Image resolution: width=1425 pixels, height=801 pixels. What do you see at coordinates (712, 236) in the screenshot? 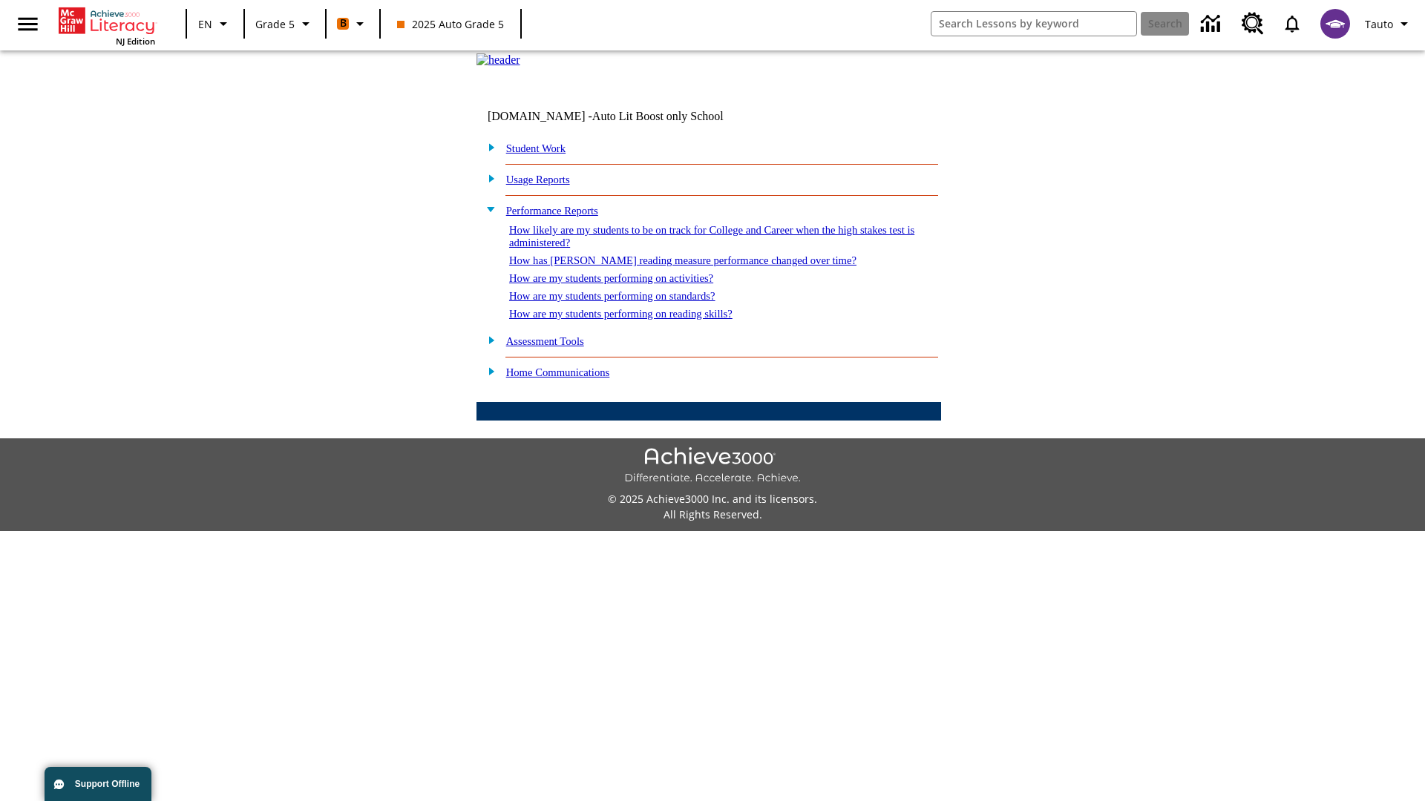
I see `a: How likely are my students to be on track for College and Career when the high stakes test is adm...` at bounding box center [712, 236].